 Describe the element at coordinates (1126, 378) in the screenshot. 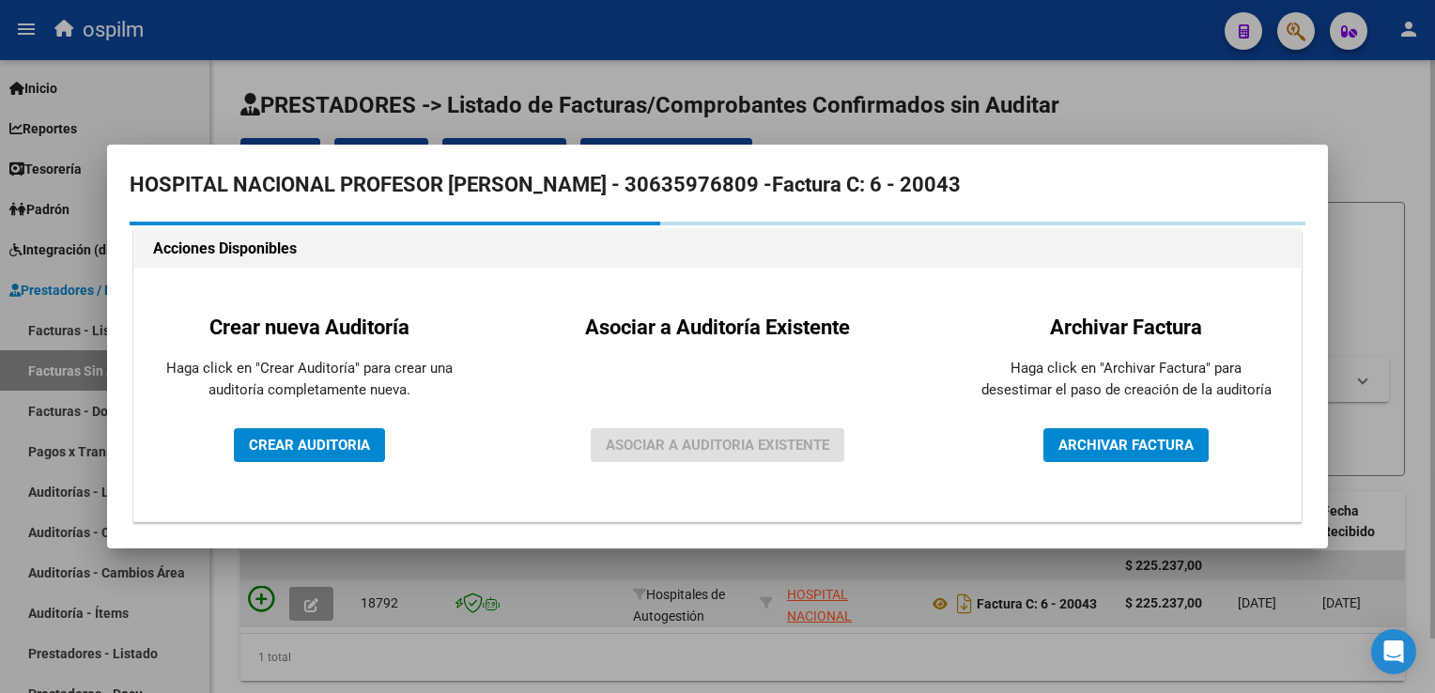

I see `p: Haga click en "Archivar Factura" para desestimar el paso de creación de la auditoría` at that location.